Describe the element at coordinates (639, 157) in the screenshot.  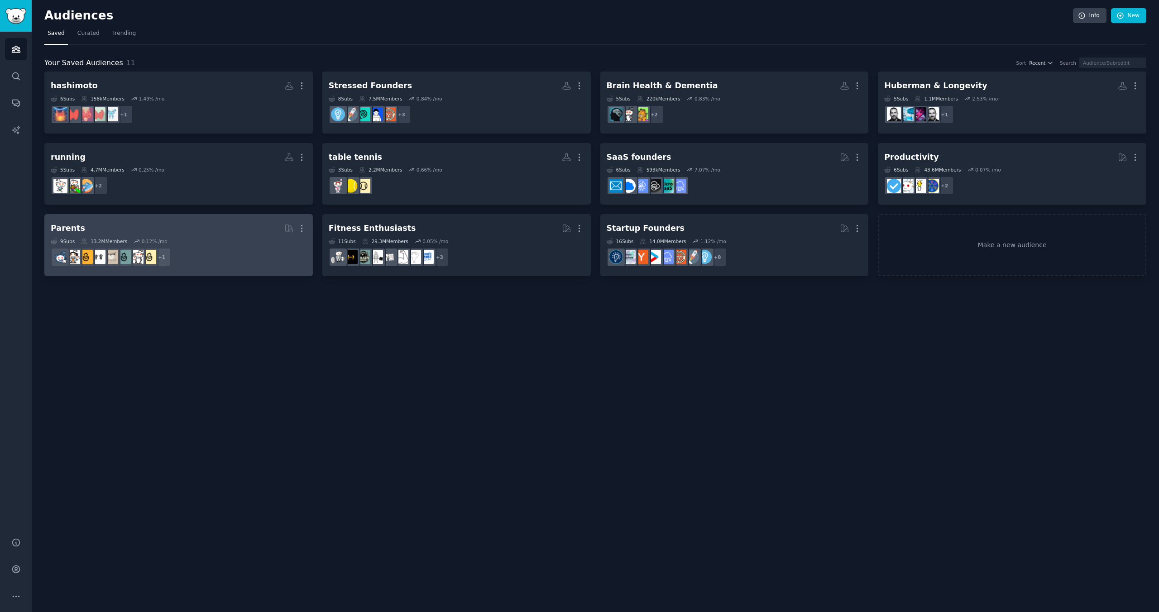
I see `div: SaaS founders` at that location.